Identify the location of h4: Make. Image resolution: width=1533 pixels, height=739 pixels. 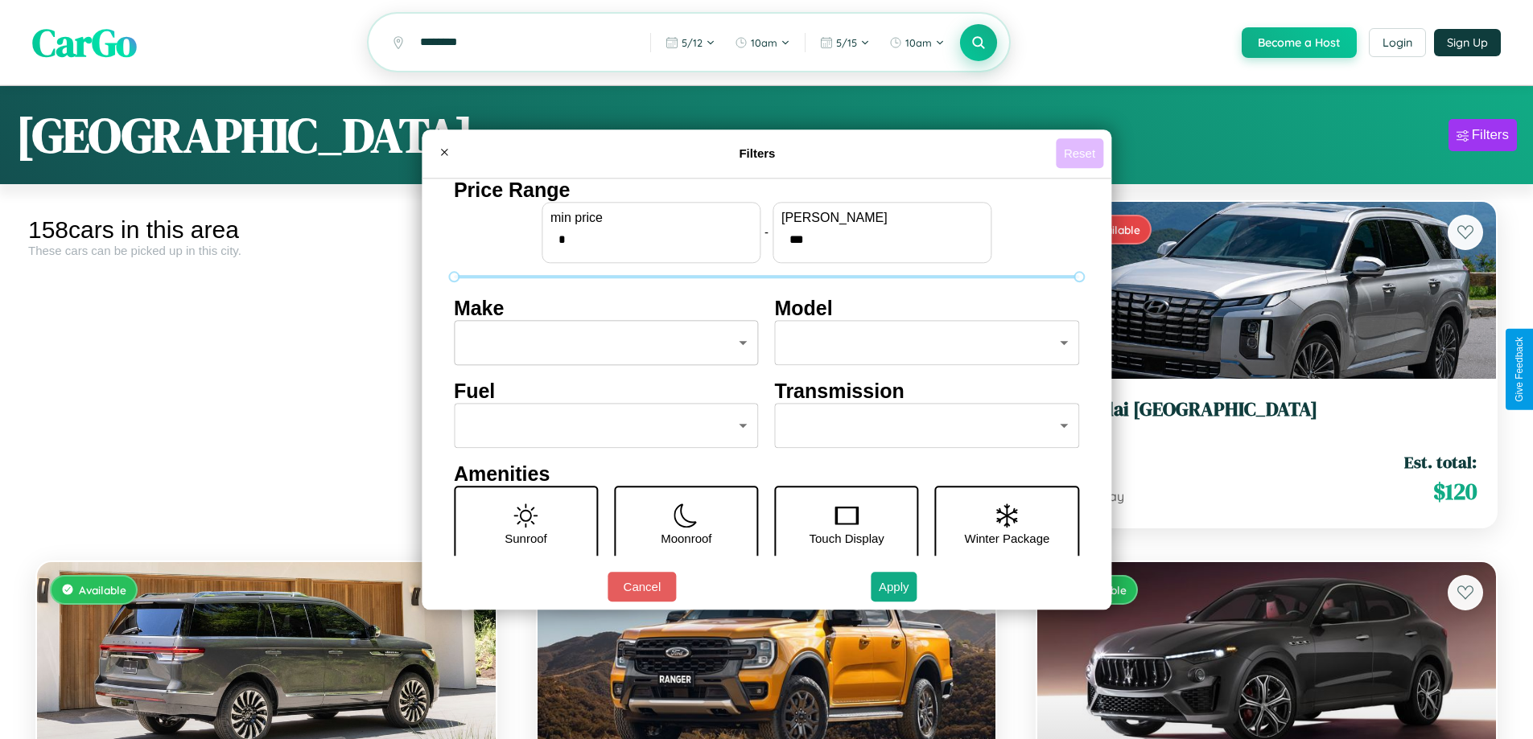
(606, 308).